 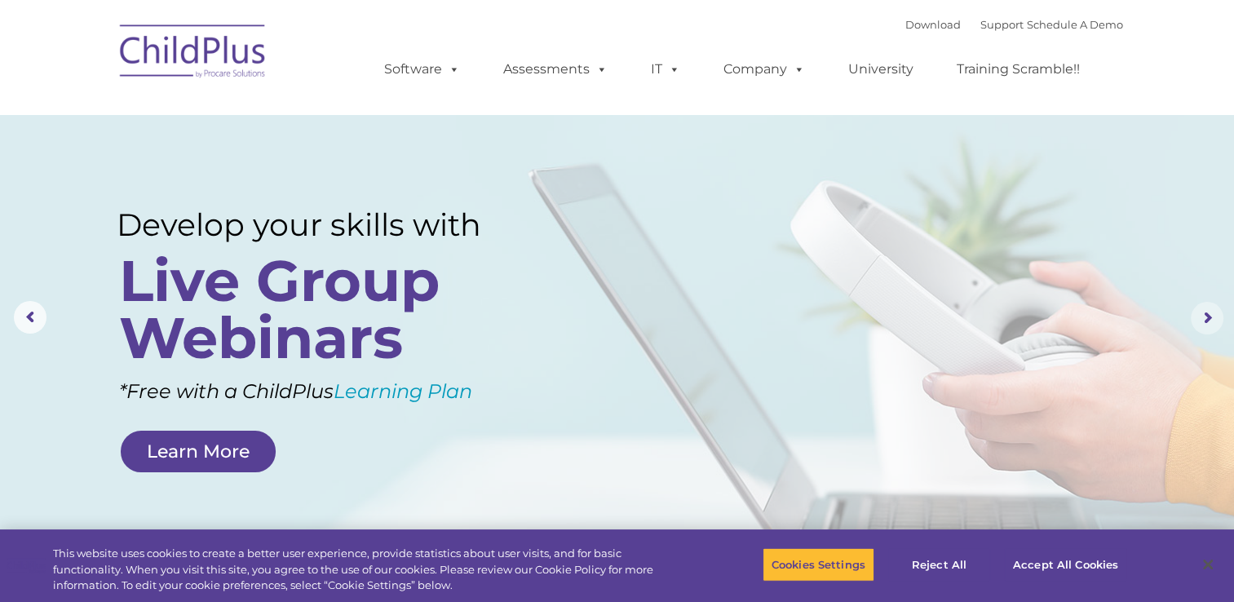 What do you see at coordinates (1065, 564) in the screenshot?
I see `button: Accept All Cookies` at bounding box center [1065, 564].